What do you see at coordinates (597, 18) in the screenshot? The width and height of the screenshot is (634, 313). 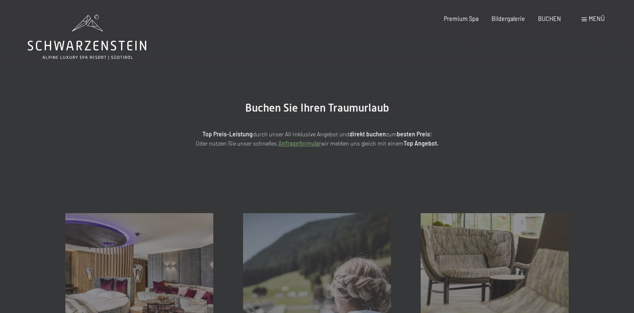 I see `span: Menü` at bounding box center [597, 18].